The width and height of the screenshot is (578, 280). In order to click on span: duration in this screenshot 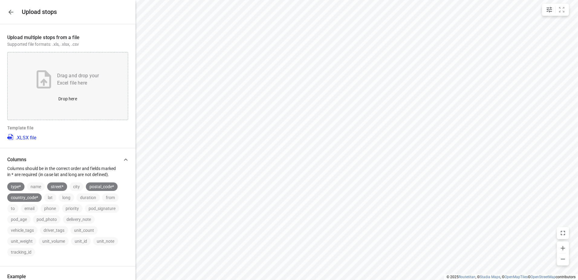, I will do `click(88, 197)`.